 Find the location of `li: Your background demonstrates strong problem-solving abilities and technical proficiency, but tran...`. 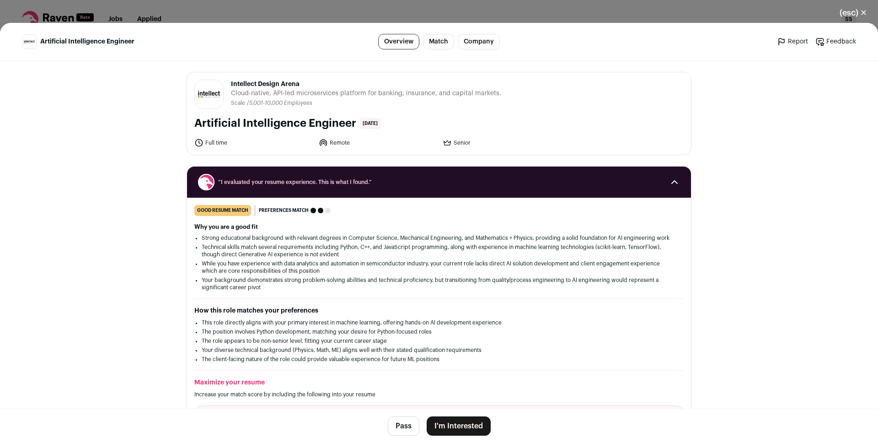

li: Your background demonstrates strong problem-solving abilities and technical proficiency, but tran... is located at coordinates (439, 284).